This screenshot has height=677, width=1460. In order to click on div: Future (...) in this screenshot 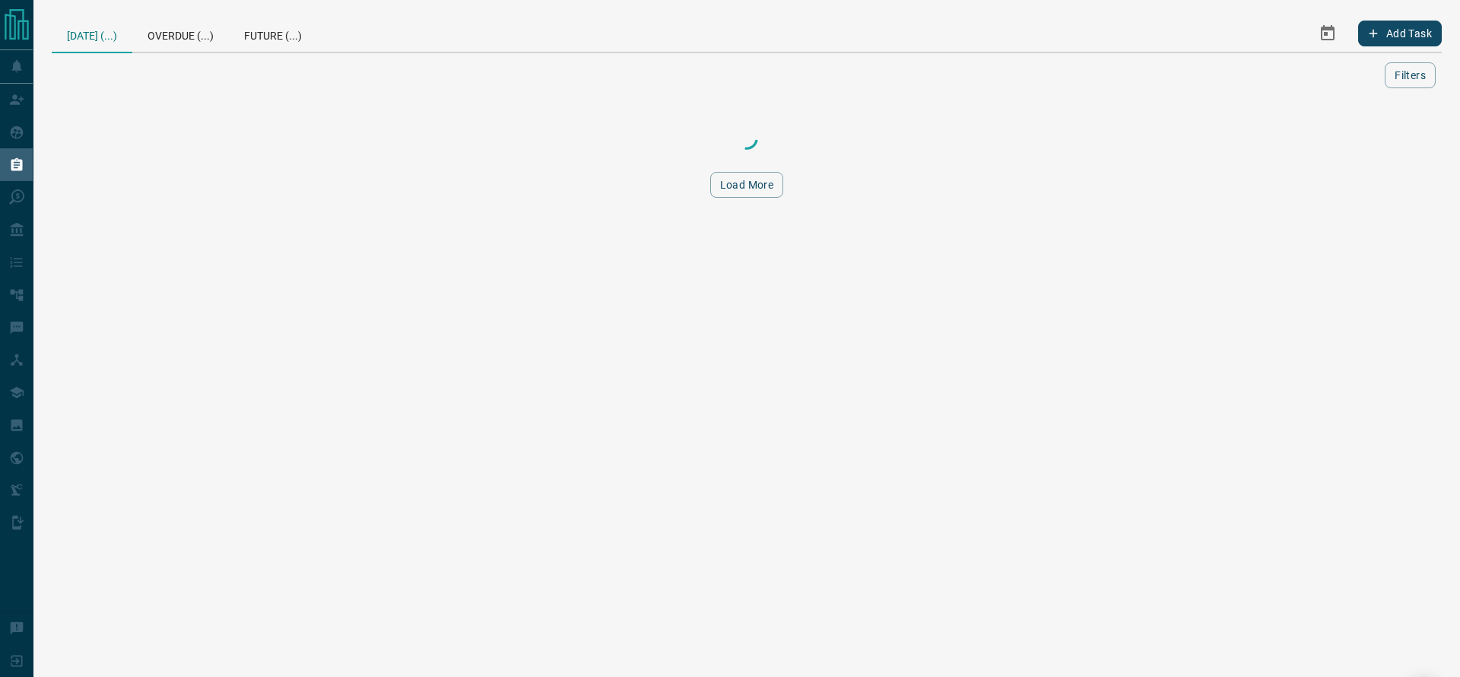, I will do `click(273, 33)`.